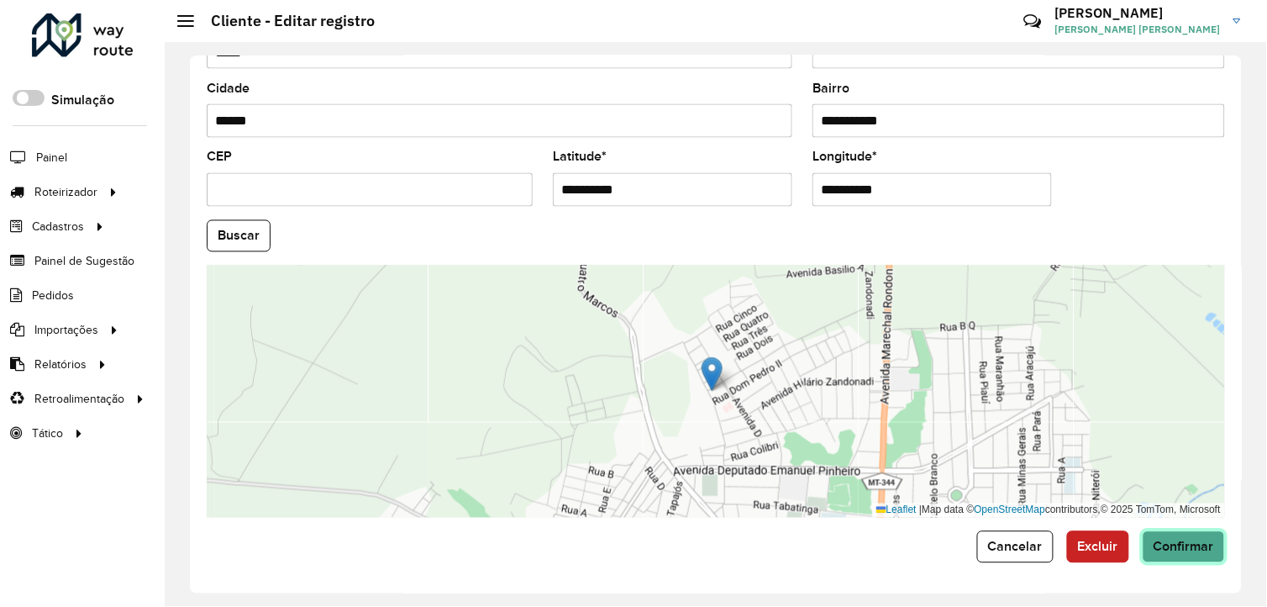 The height and width of the screenshot is (607, 1267). What do you see at coordinates (82, 100) in the screenshot?
I see `label: Simulação` at bounding box center [82, 100].